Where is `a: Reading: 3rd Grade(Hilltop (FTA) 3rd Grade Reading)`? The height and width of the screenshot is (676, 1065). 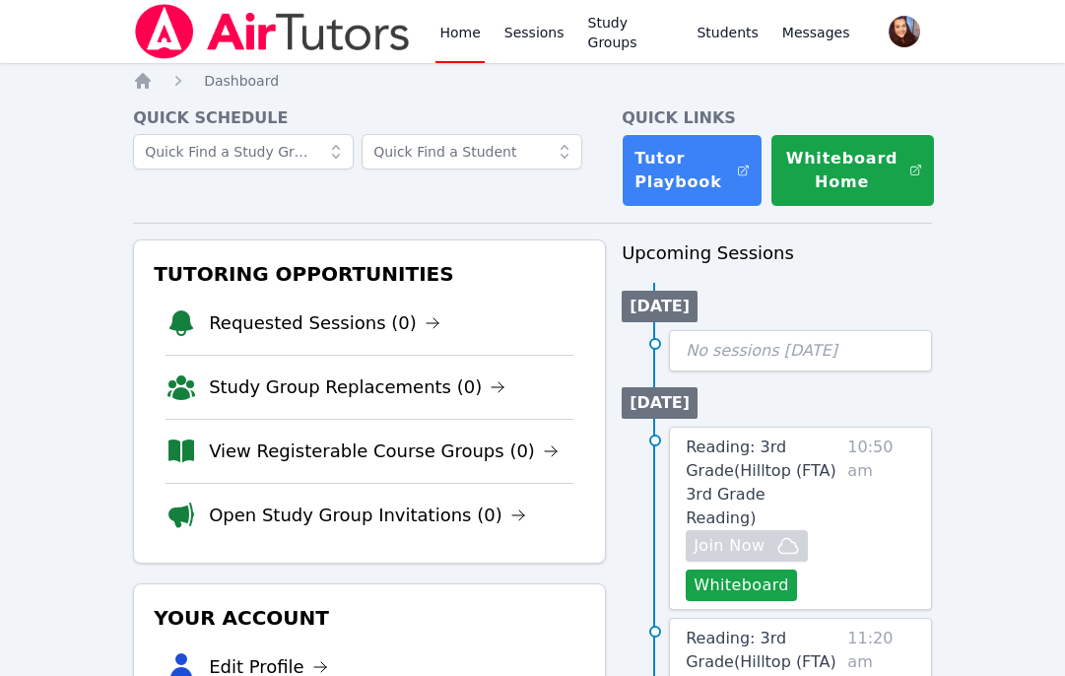
a: Reading: 3rd Grade(Hilltop (FTA) 3rd Grade Reading) is located at coordinates (762, 483).